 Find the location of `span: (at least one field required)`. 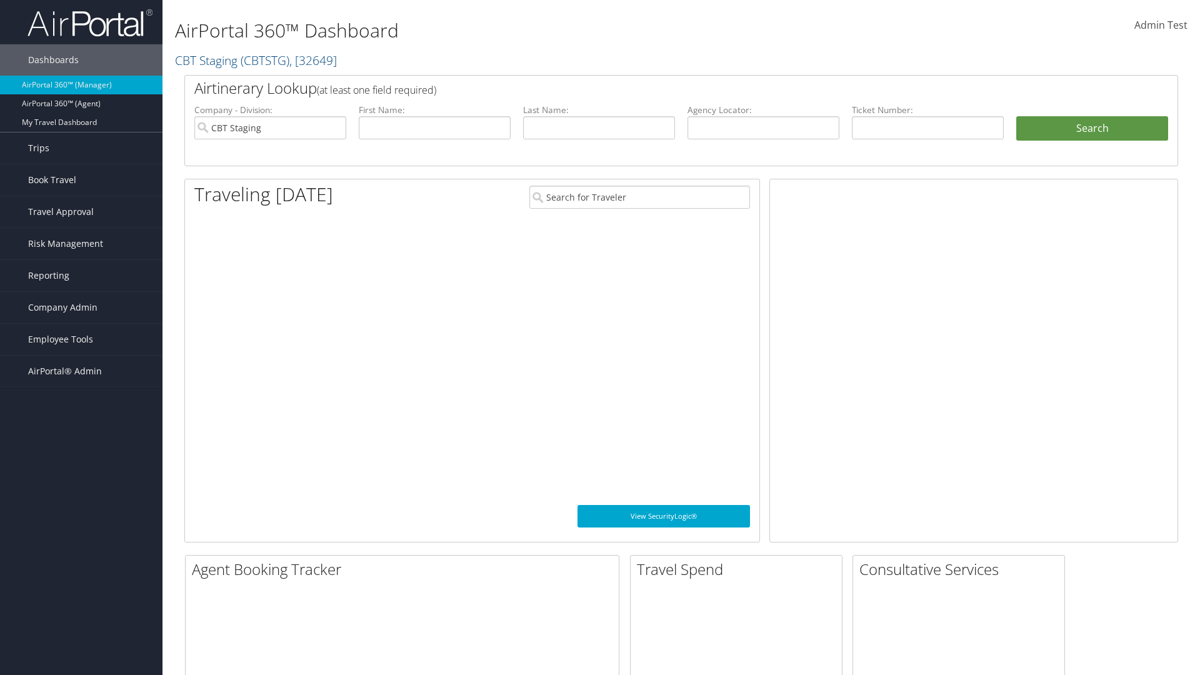

span: (at least one field required) is located at coordinates (376, 90).